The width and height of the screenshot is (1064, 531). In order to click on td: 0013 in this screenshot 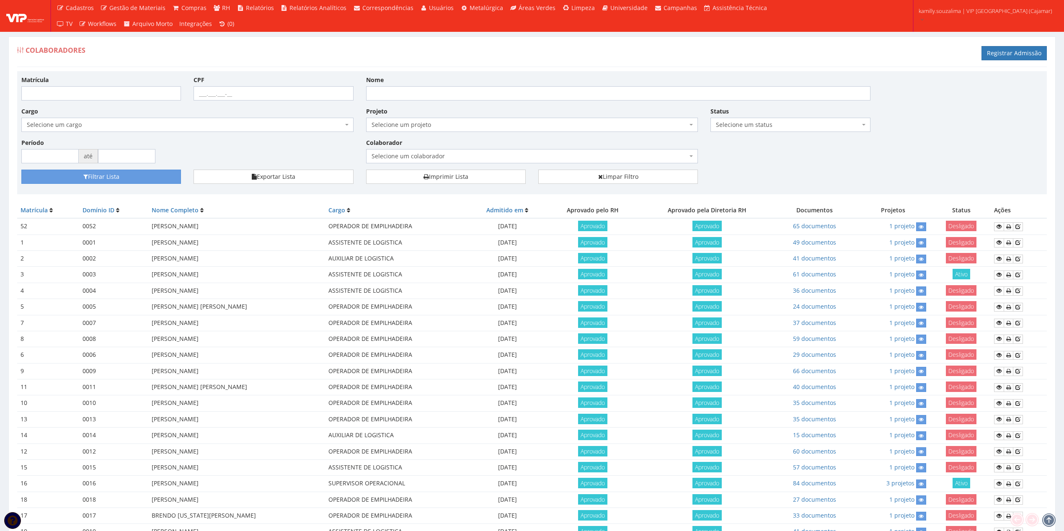, I will do `click(114, 419)`.